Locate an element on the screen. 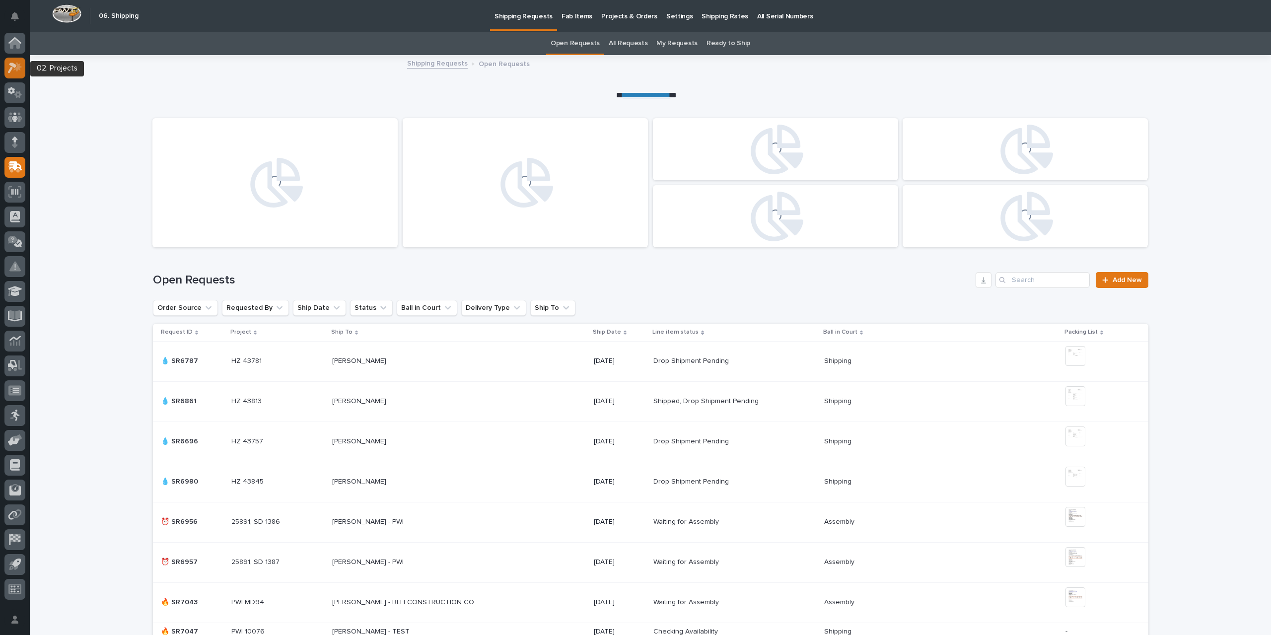  button: Requested By is located at coordinates (255, 308).